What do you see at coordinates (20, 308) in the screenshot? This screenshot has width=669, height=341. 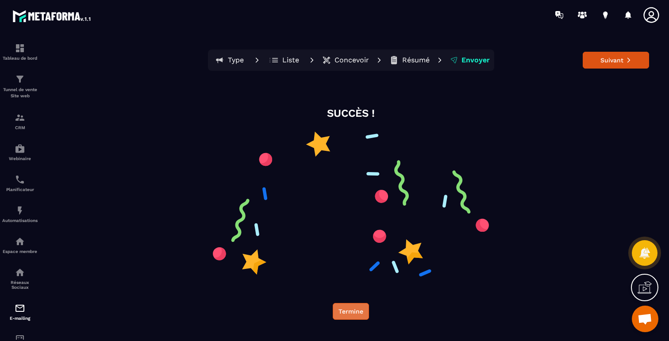 I see `img: email` at bounding box center [20, 308].